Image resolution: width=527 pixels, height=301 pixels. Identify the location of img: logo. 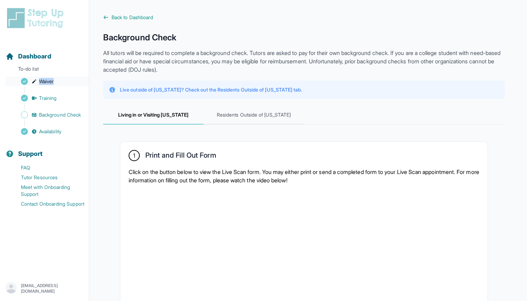
(37, 18).